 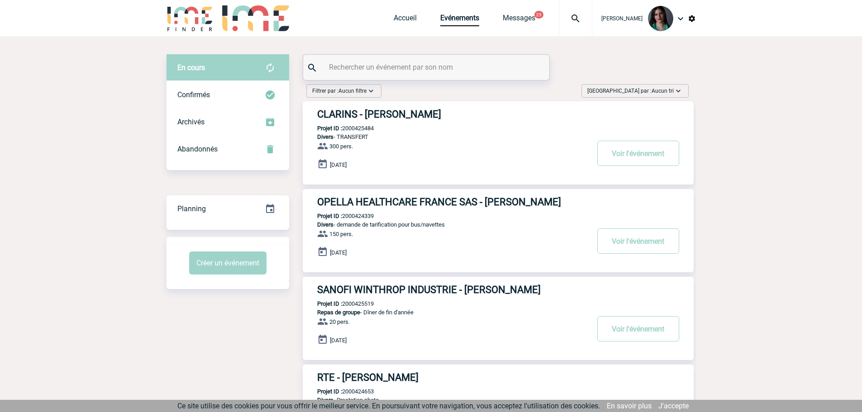 I want to click on p: 2000425484, so click(x=338, y=128).